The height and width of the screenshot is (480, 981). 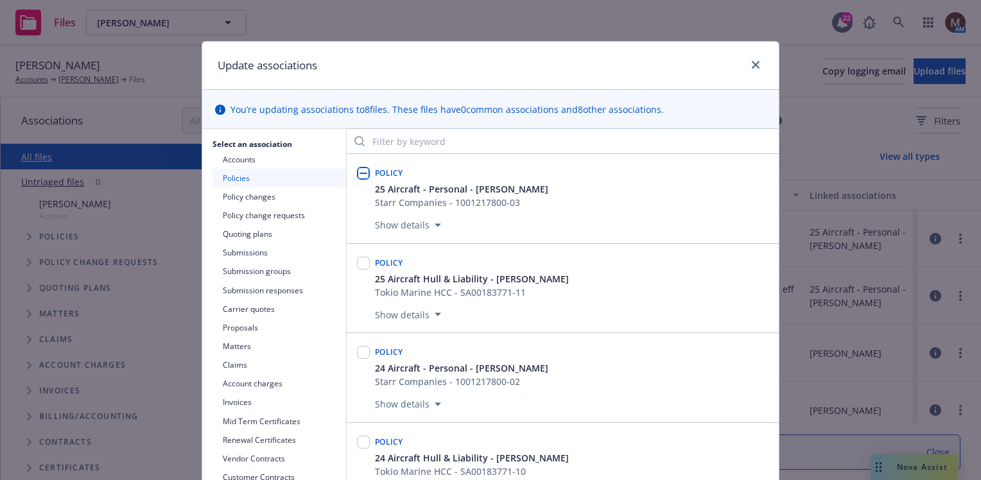 I want to click on button: Policies, so click(x=279, y=178).